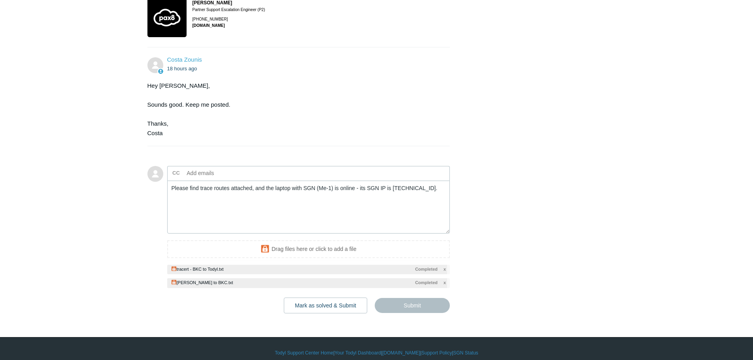 The width and height of the screenshot is (753, 360). I want to click on button: Mark as solved & Submit, so click(325, 306).